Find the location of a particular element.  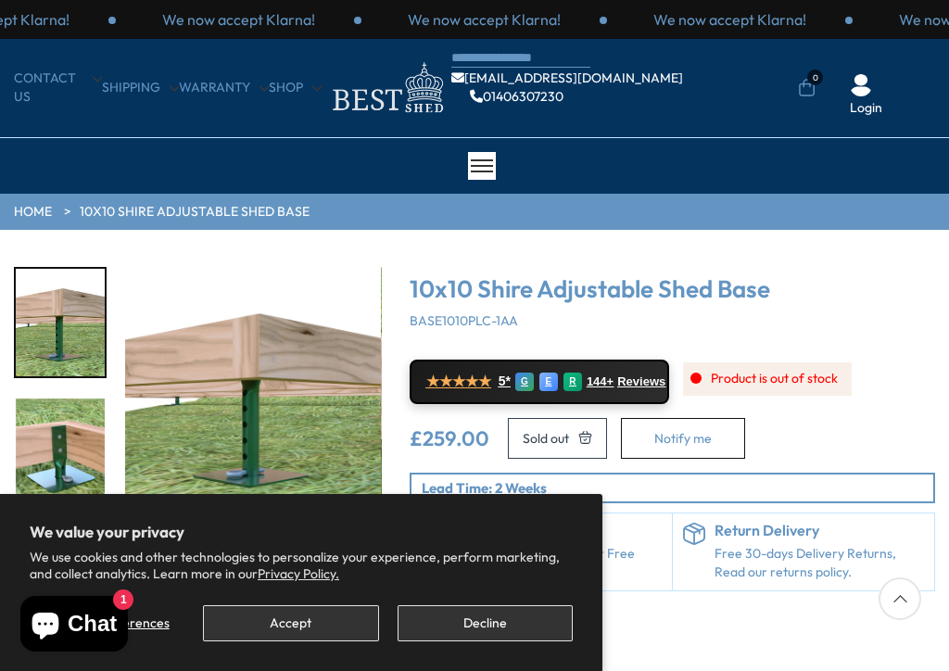

a: Shipping is located at coordinates (140, 88).